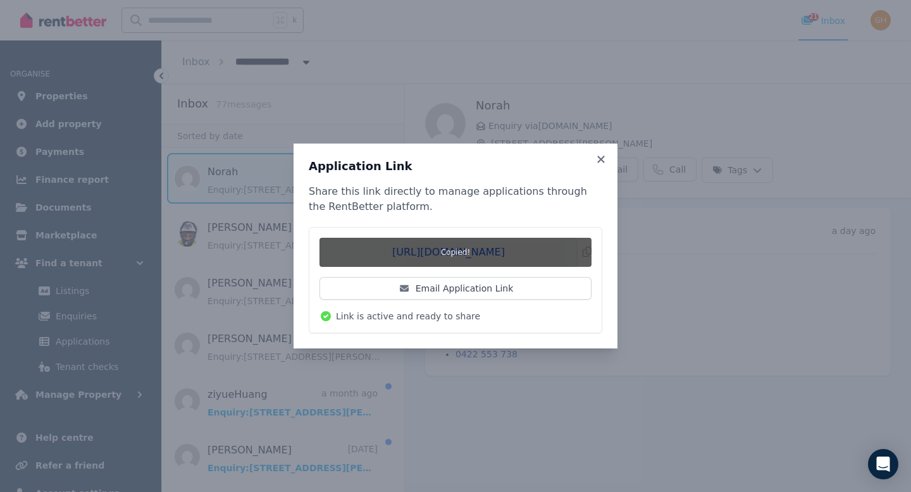 The image size is (911, 492). I want to click on a: Email Application Link, so click(455, 288).